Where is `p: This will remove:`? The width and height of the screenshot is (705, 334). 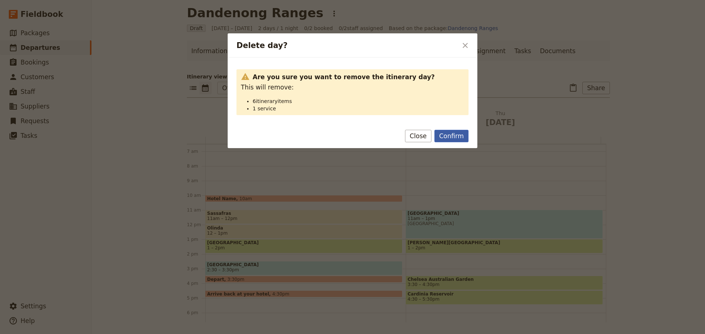 p: This will remove: is located at coordinates (352, 87).